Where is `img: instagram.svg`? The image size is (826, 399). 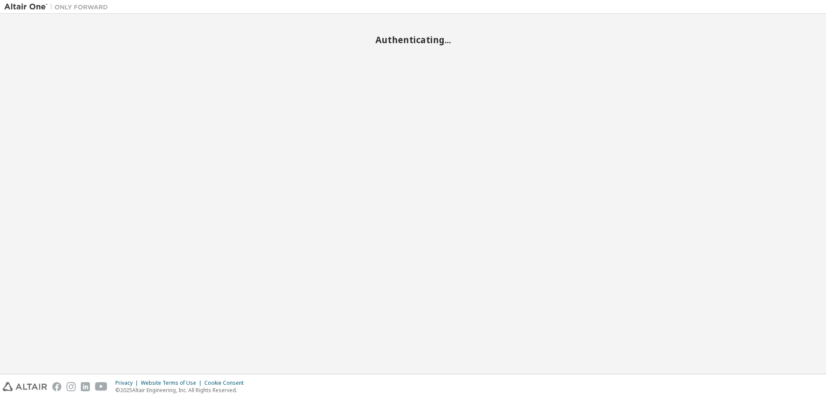
img: instagram.svg is located at coordinates (71, 387).